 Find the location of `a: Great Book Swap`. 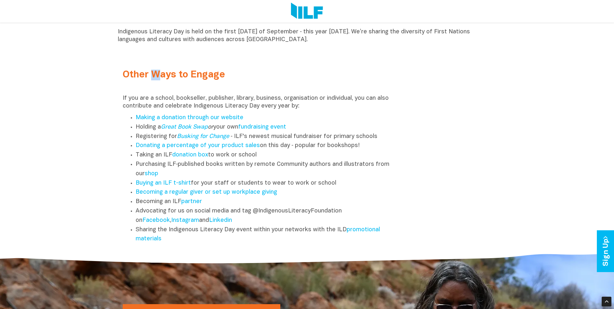

a: Great Book Swap is located at coordinates (184, 127).